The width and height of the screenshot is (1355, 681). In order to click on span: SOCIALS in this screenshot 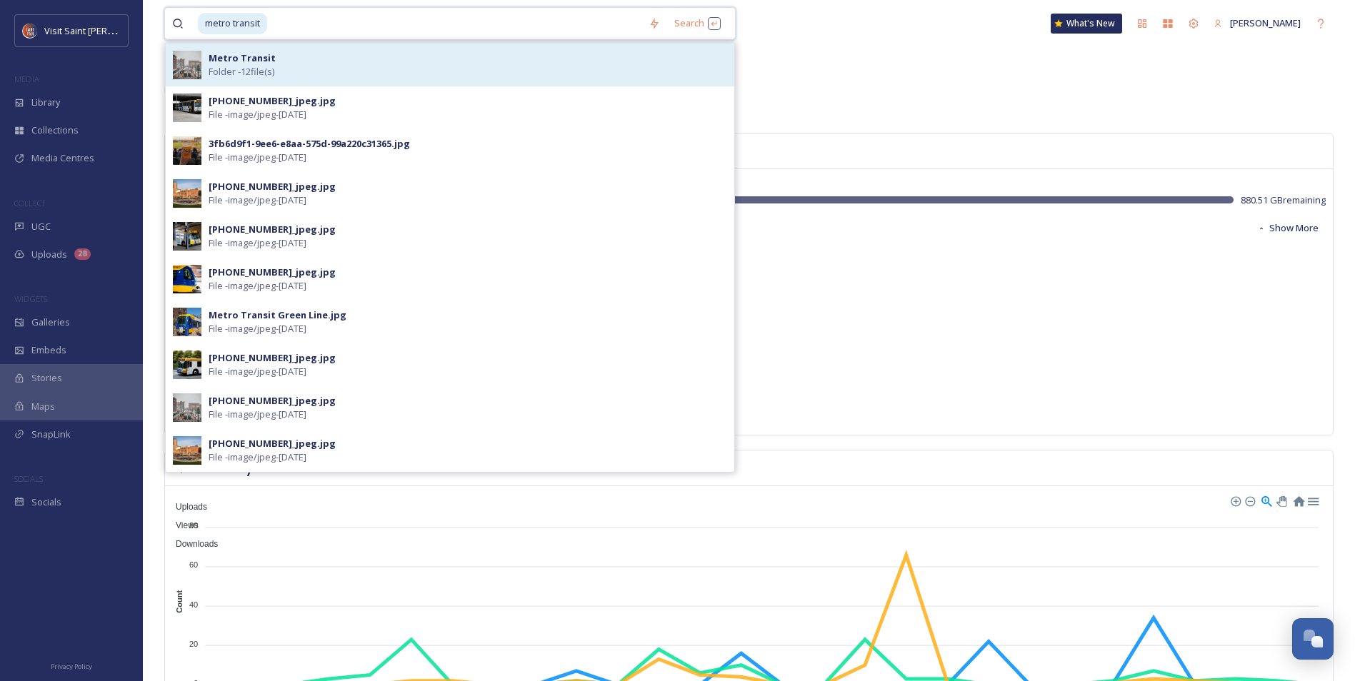, I will do `click(29, 479)`.